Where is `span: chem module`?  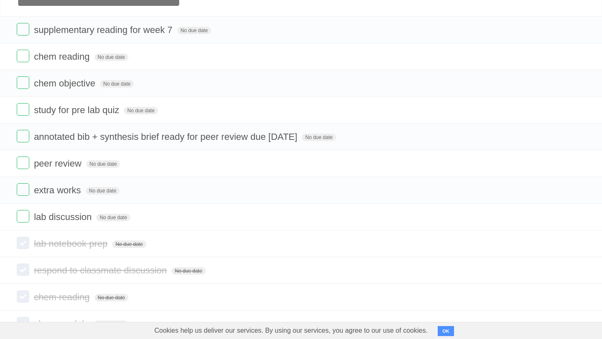
span: chem module is located at coordinates (62, 324).